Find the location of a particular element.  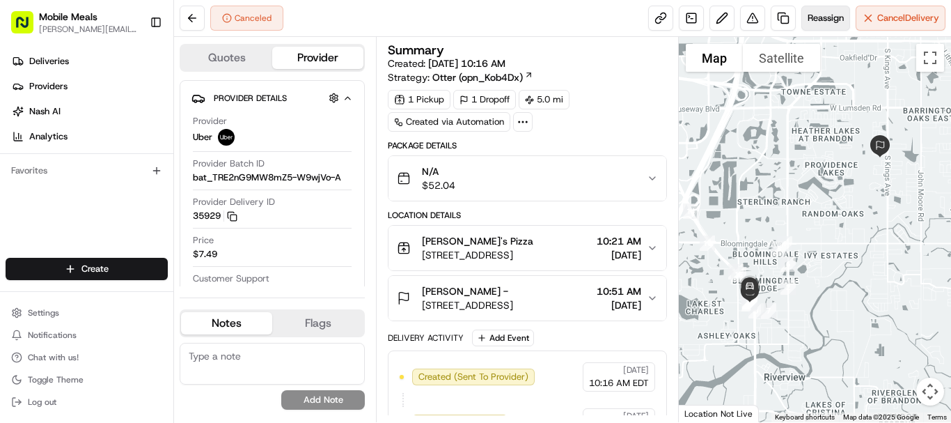

img: 1736555255976-a54dd68f-1ca7-489b-9aae-adbdc363a1c4 is located at coordinates (26, 146).